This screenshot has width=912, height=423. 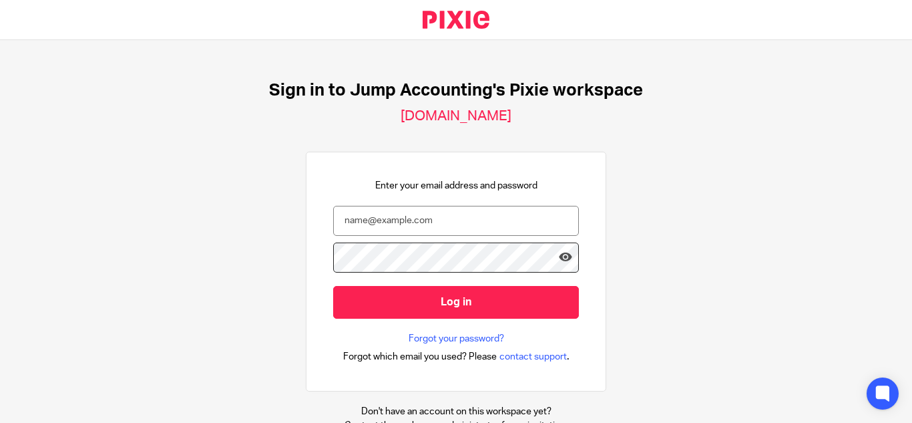 I want to click on input: name@example.com, so click(x=456, y=220).